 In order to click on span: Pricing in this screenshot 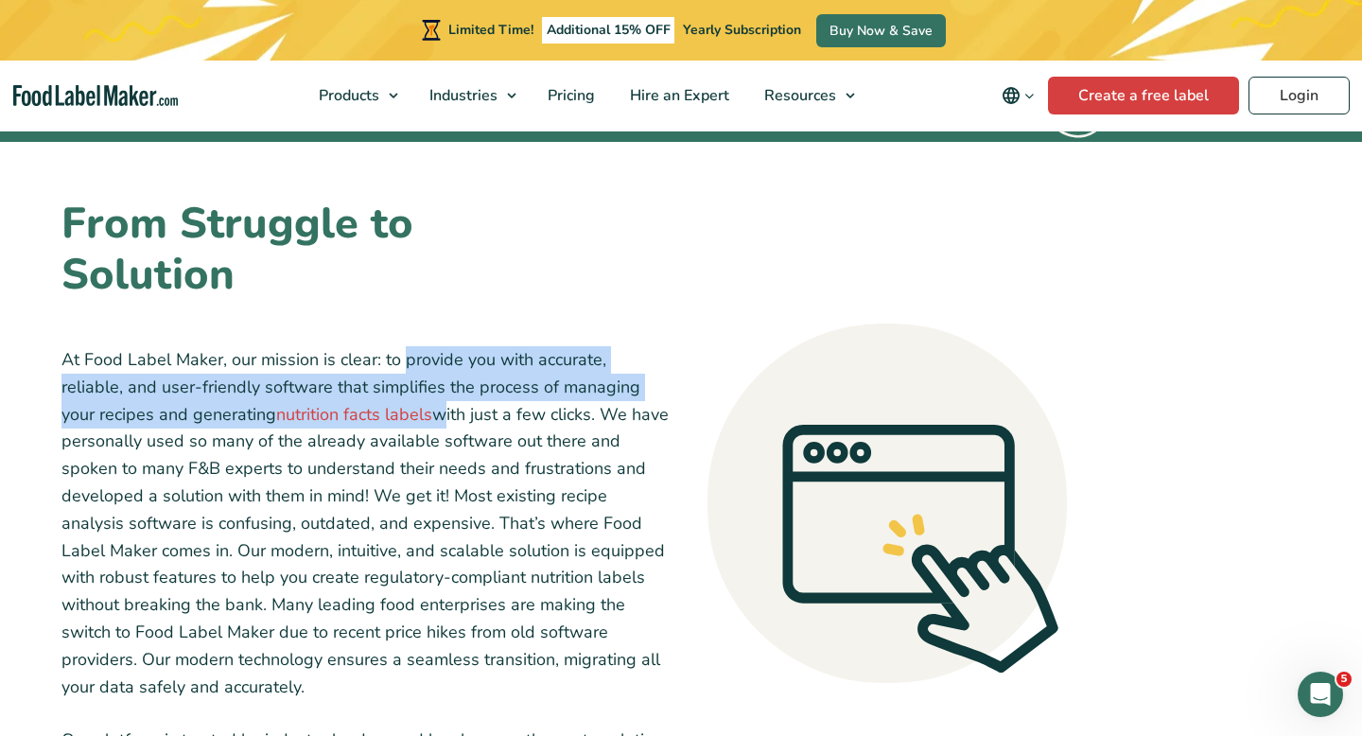, I will do `click(569, 95)`.